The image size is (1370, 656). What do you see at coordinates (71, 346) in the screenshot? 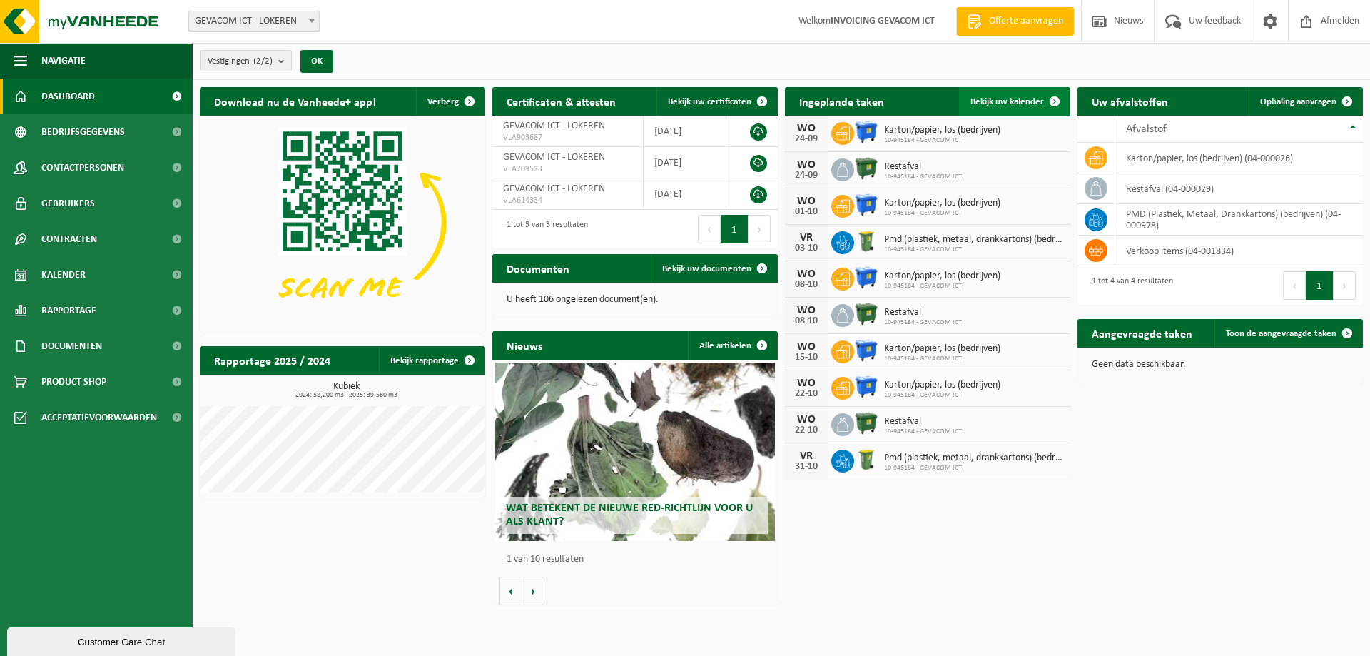
I see `span: Documenten` at bounding box center [71, 346].